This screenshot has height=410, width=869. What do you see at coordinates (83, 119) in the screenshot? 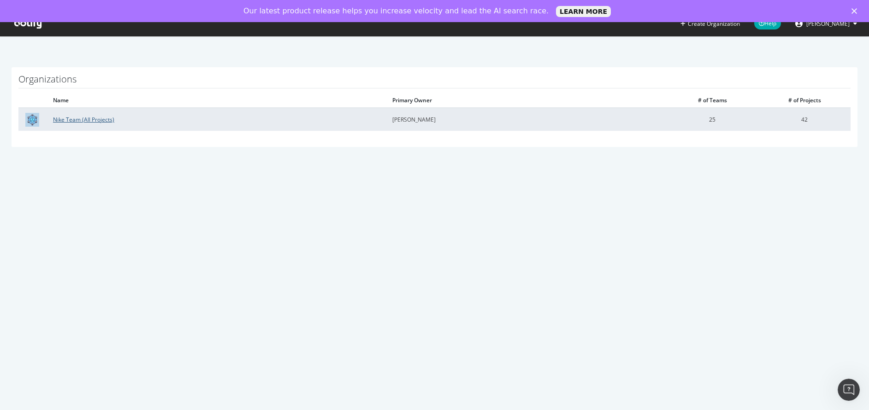
I see `a: Nike Team (All Projects)` at bounding box center [83, 119].